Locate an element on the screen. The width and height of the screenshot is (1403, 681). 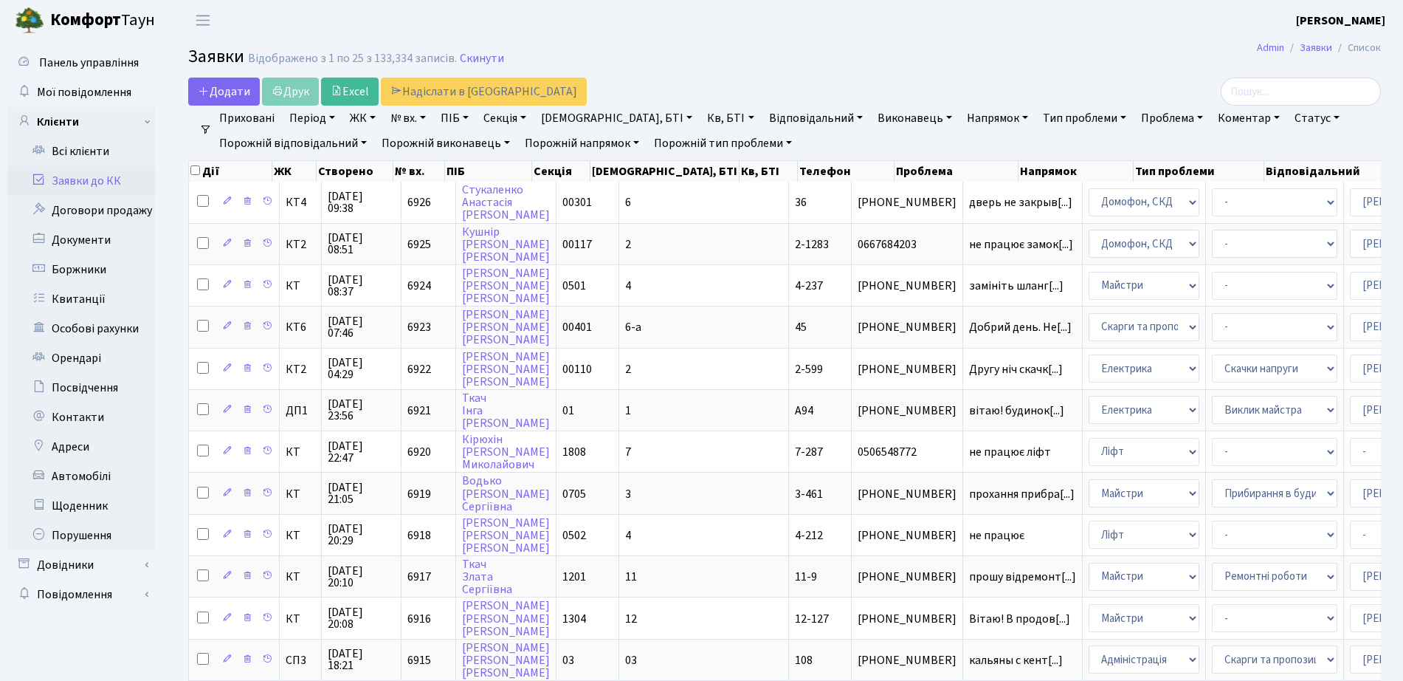
div: Відображено з 1 по 25 з 133,334 записів. is located at coordinates (352, 58).